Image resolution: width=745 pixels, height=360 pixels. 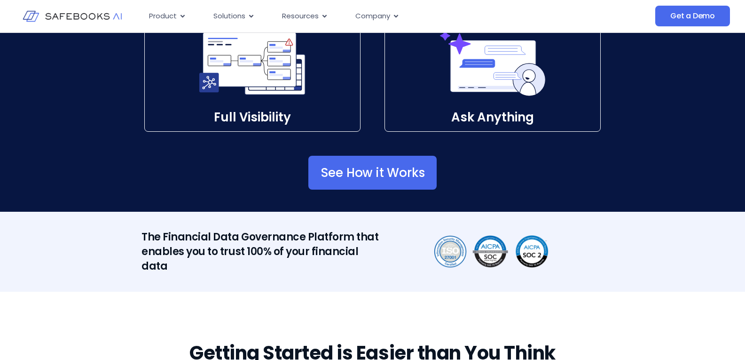 I want to click on span: Get a Demo, so click(x=693, y=16).